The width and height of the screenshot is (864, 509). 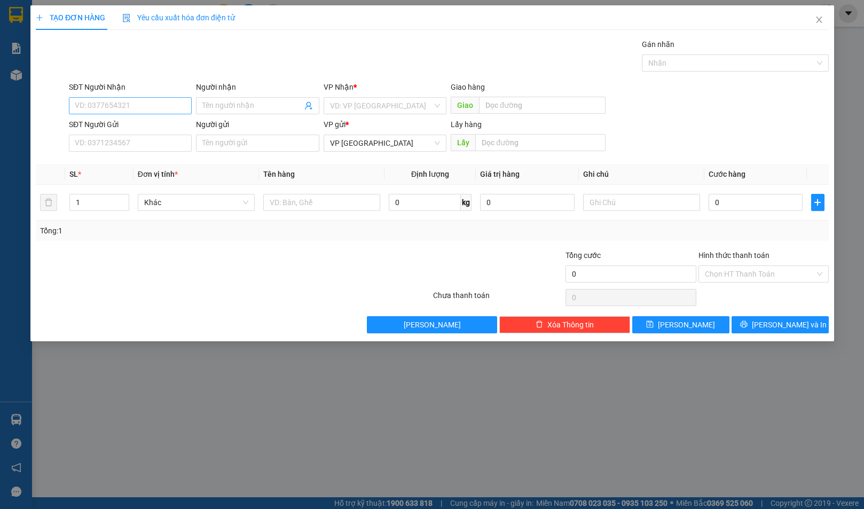 What do you see at coordinates (733, 255) in the screenshot?
I see `label: Hình thức thanh toán` at bounding box center [733, 255].